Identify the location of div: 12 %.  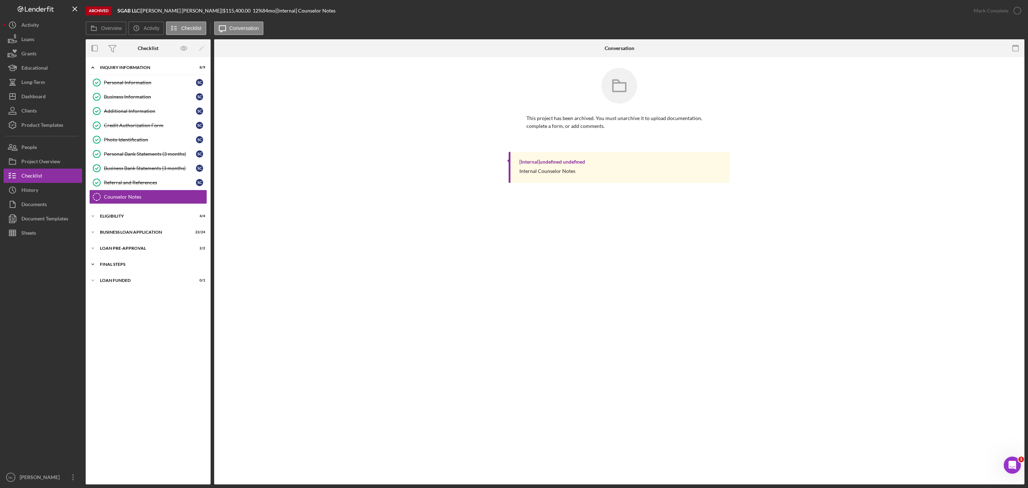
(257, 11).